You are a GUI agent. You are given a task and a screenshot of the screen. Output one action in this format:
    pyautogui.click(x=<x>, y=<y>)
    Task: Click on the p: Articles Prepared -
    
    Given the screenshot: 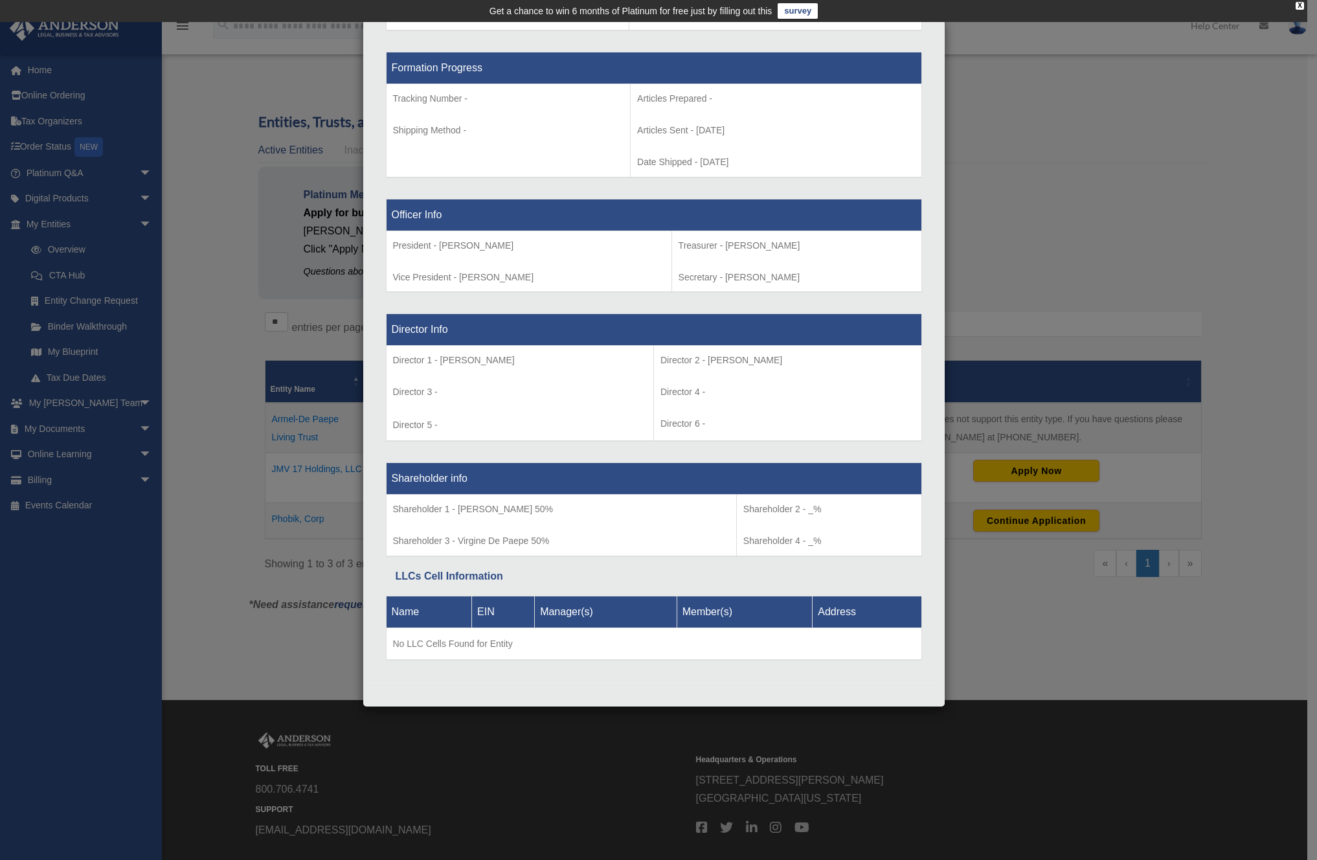 What is the action you would take?
    pyautogui.click(x=776, y=98)
    